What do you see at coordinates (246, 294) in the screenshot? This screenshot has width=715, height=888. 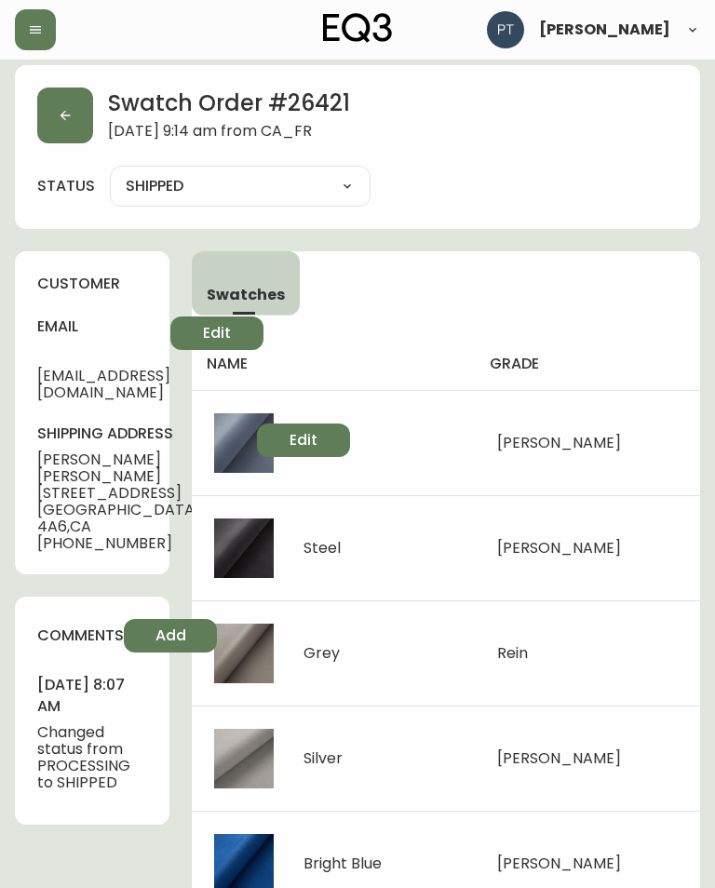 I see `span: Swatches` at bounding box center [246, 294].